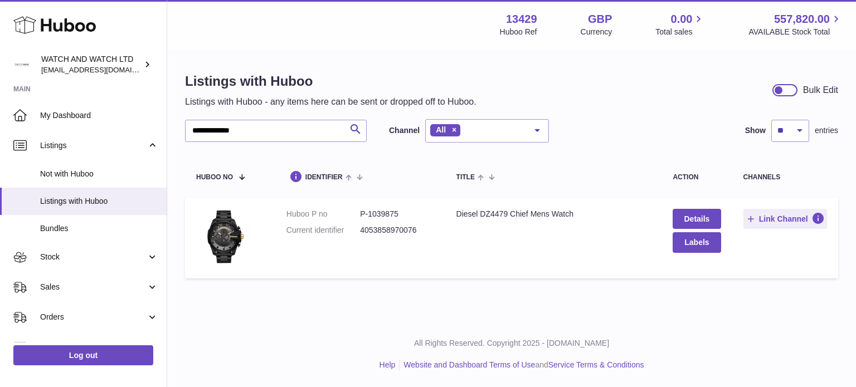 The height and width of the screenshot is (387, 856). What do you see at coordinates (596, 32) in the screenshot?
I see `div: Currency` at bounding box center [596, 32].